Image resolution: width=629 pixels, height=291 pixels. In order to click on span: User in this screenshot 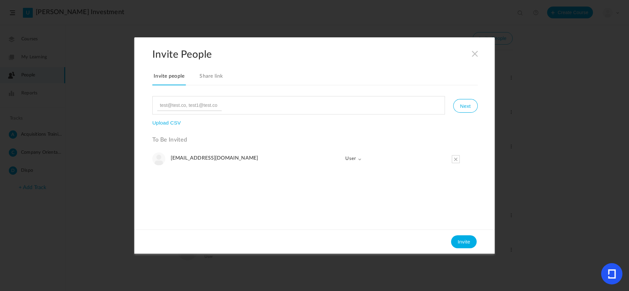, I will do `click(351, 159)`.